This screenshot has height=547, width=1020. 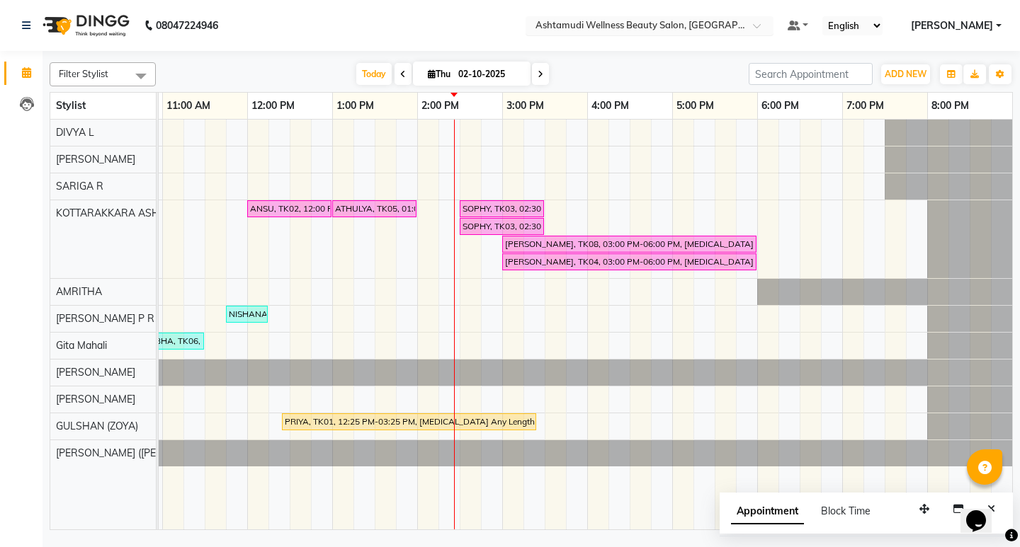 What do you see at coordinates (905, 74) in the screenshot?
I see `span: ADD NEW` at bounding box center [905, 74].